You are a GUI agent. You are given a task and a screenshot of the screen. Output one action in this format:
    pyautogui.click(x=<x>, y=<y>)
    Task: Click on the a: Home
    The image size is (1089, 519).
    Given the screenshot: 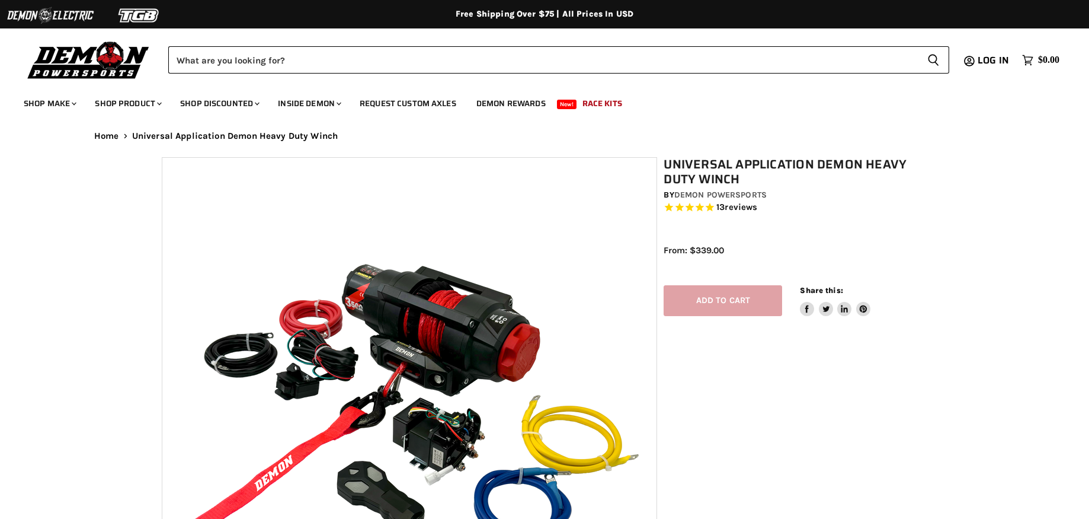 What is the action you would take?
    pyautogui.click(x=107, y=136)
    